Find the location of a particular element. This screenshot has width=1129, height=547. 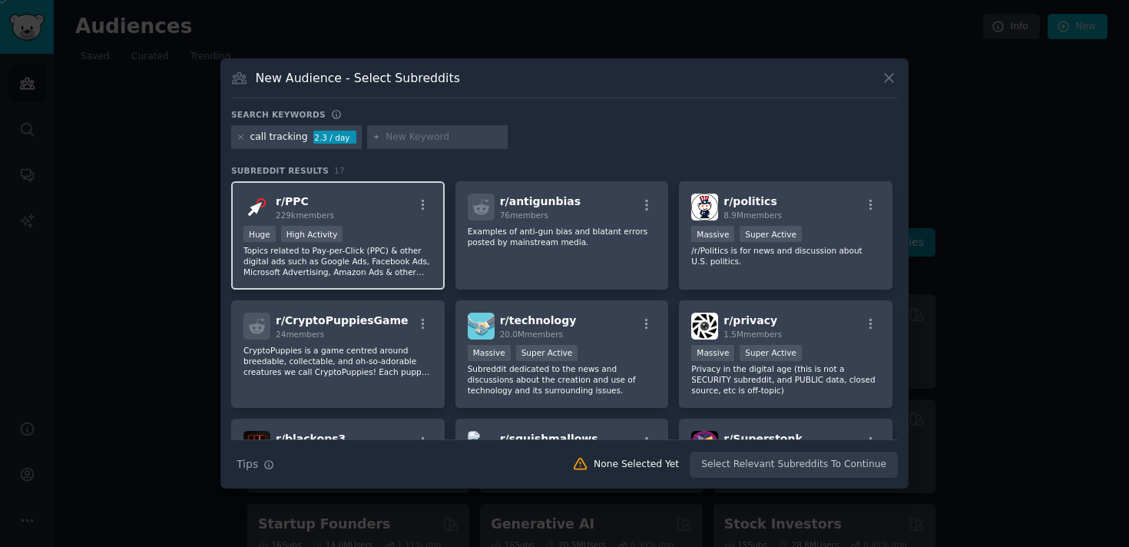

img: technology is located at coordinates (481, 326).